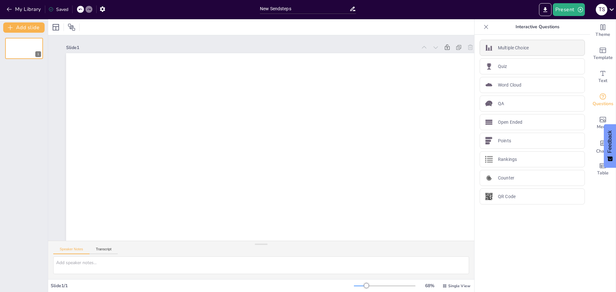  I want to click on span: Single View, so click(459, 286).